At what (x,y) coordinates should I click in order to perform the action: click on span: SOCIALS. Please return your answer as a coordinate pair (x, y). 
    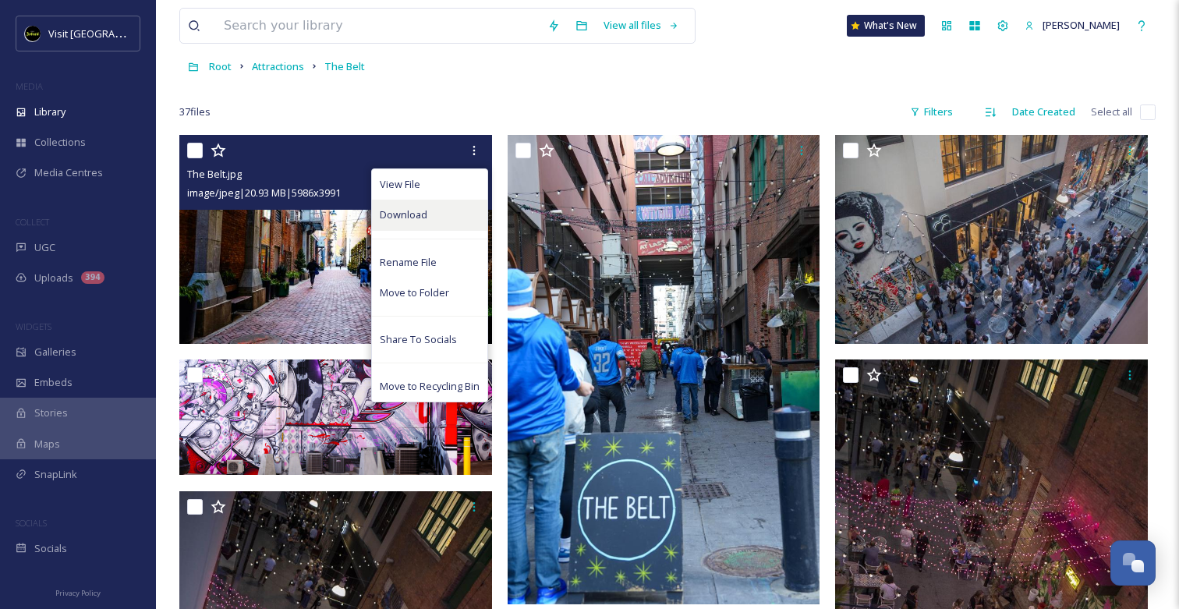
    Looking at the image, I should click on (31, 523).